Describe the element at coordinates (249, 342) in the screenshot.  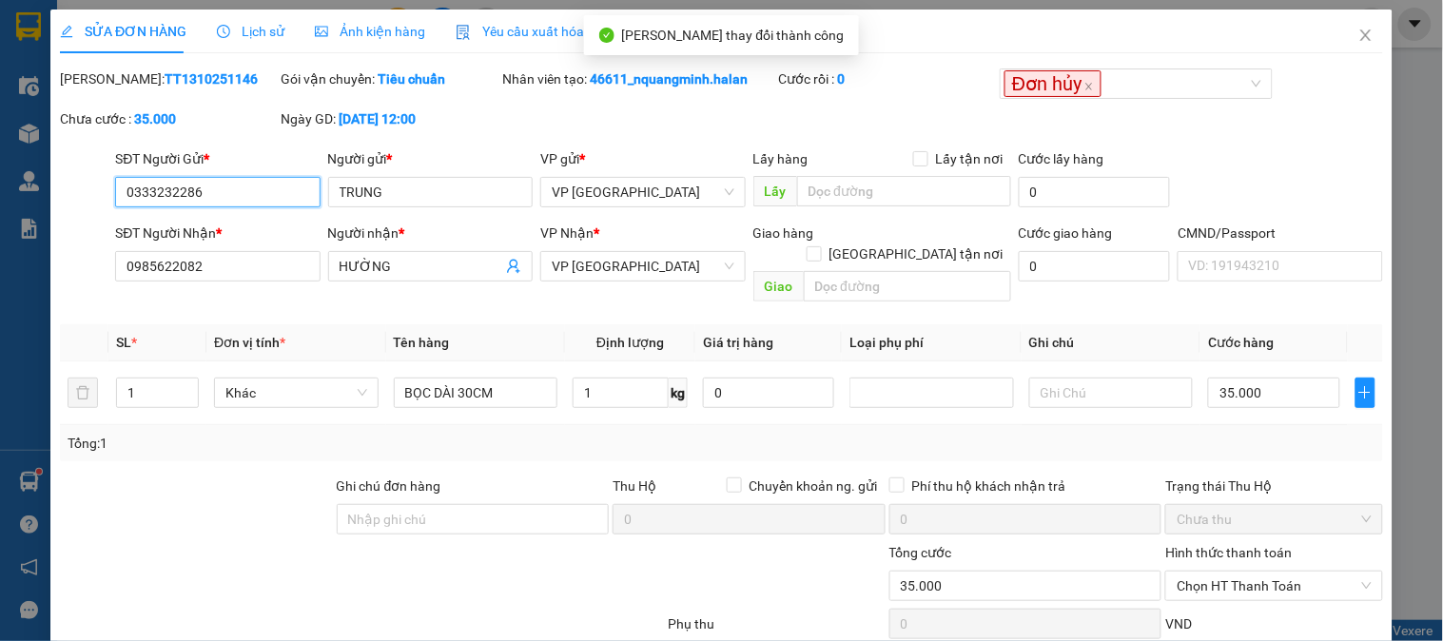
I see `span: Đơn vị tính` at that location.